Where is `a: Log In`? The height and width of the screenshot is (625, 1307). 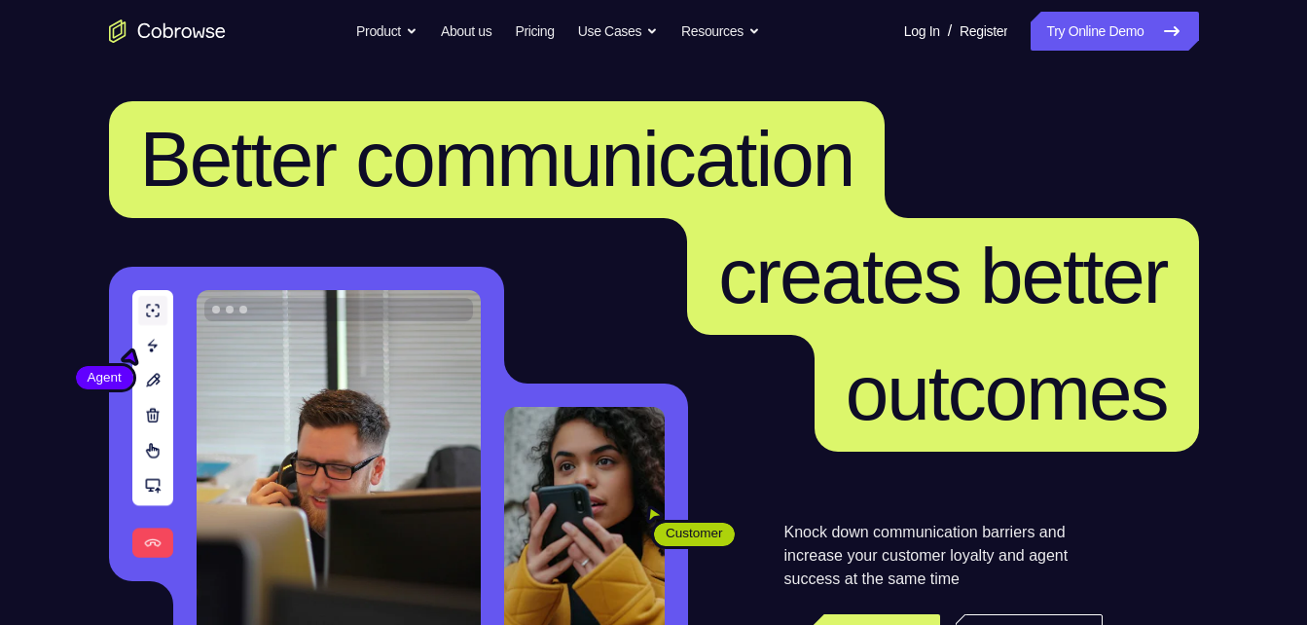 a: Log In is located at coordinates (922, 31).